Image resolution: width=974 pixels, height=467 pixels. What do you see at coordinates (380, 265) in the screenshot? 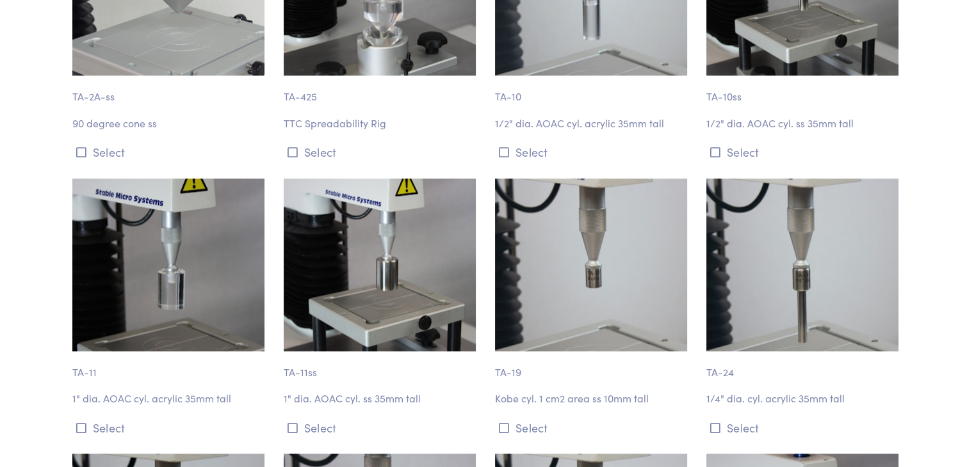
I see `img: cylinder_ta-11ss_1-inch-diameter.jpg` at bounding box center [380, 265].